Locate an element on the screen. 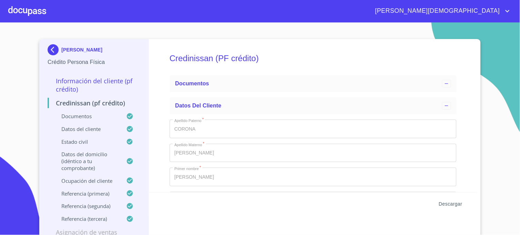  p: Referencia (primera) is located at coordinates (87, 193).